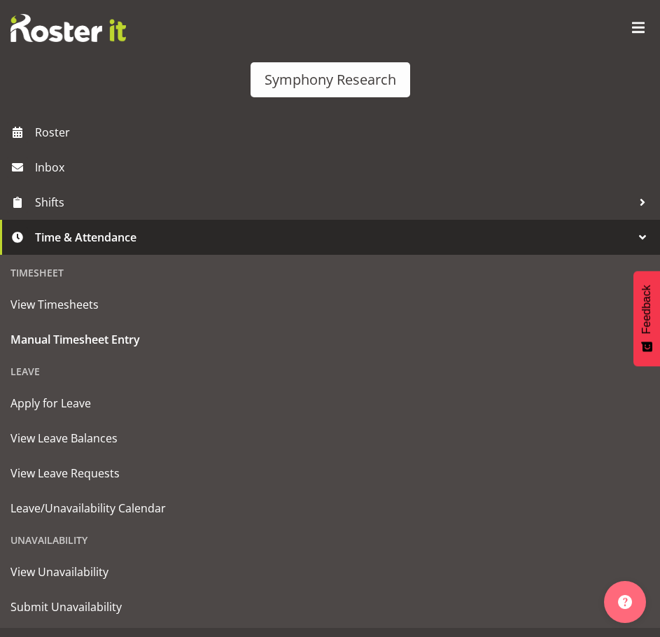 The image size is (660, 637). I want to click on a: View Leave Balances, so click(330, 438).